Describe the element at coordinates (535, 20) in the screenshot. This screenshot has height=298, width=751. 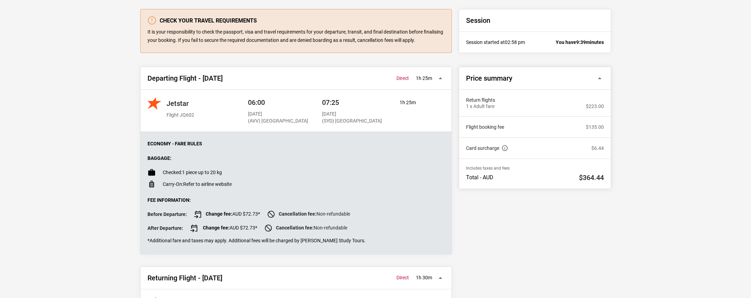
I see `h2: Session` at that location.